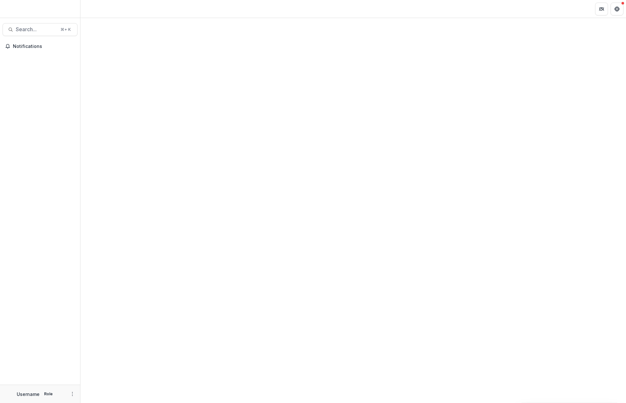 The width and height of the screenshot is (626, 403). Describe the element at coordinates (48, 394) in the screenshot. I see `p: Role` at that location.